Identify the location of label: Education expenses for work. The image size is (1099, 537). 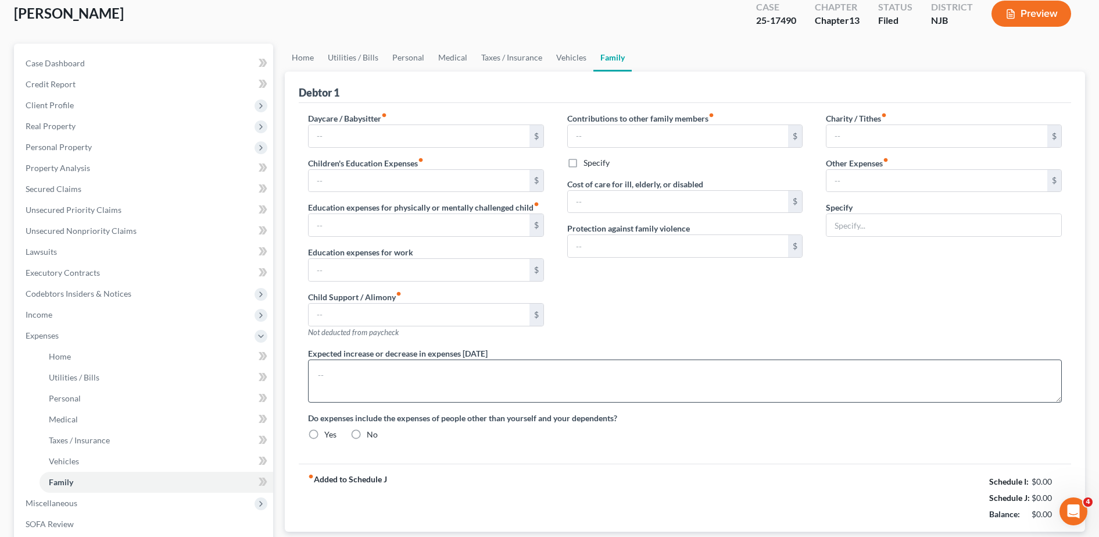
(360, 252).